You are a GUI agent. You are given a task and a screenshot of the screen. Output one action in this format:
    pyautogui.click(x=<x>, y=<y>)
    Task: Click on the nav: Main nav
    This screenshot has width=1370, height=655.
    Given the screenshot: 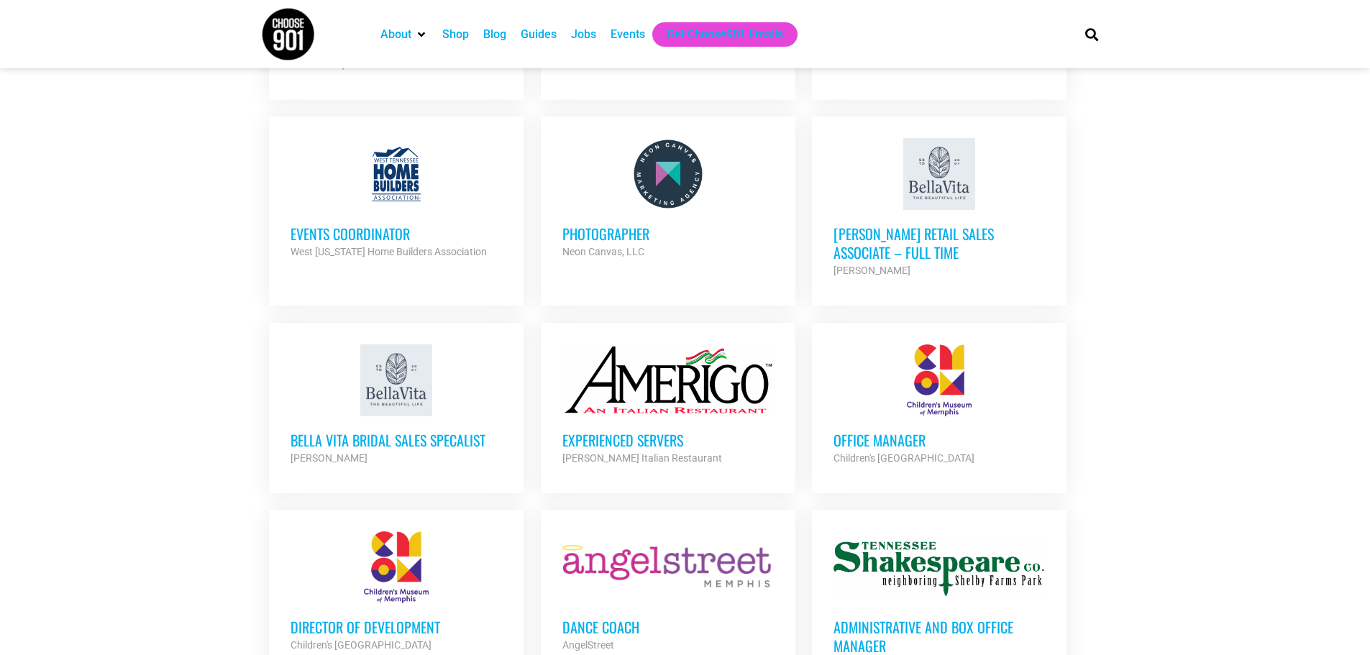 What is the action you would take?
    pyautogui.click(x=717, y=35)
    